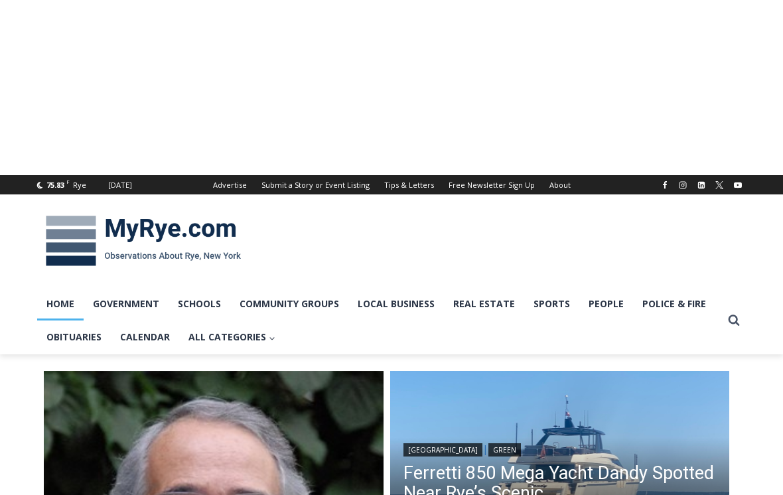  What do you see at coordinates (665, 185) in the screenshot?
I see `a: Facebook` at bounding box center [665, 185].